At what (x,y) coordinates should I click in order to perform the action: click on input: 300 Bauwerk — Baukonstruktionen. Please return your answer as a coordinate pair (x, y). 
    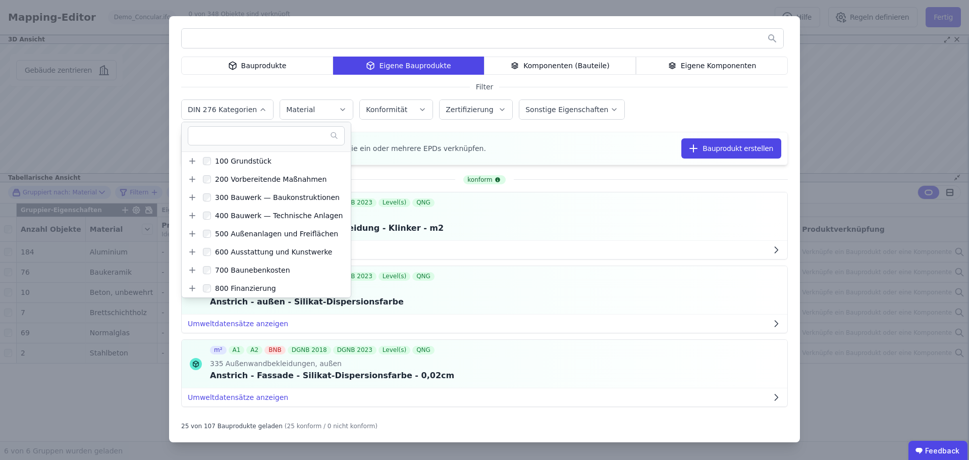
    Looking at the image, I should click on (207, 197).